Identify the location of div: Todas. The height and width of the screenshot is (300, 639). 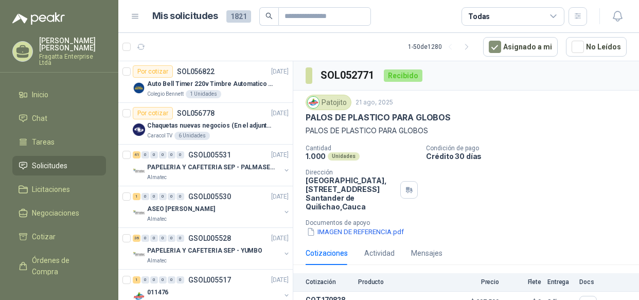
(479, 16).